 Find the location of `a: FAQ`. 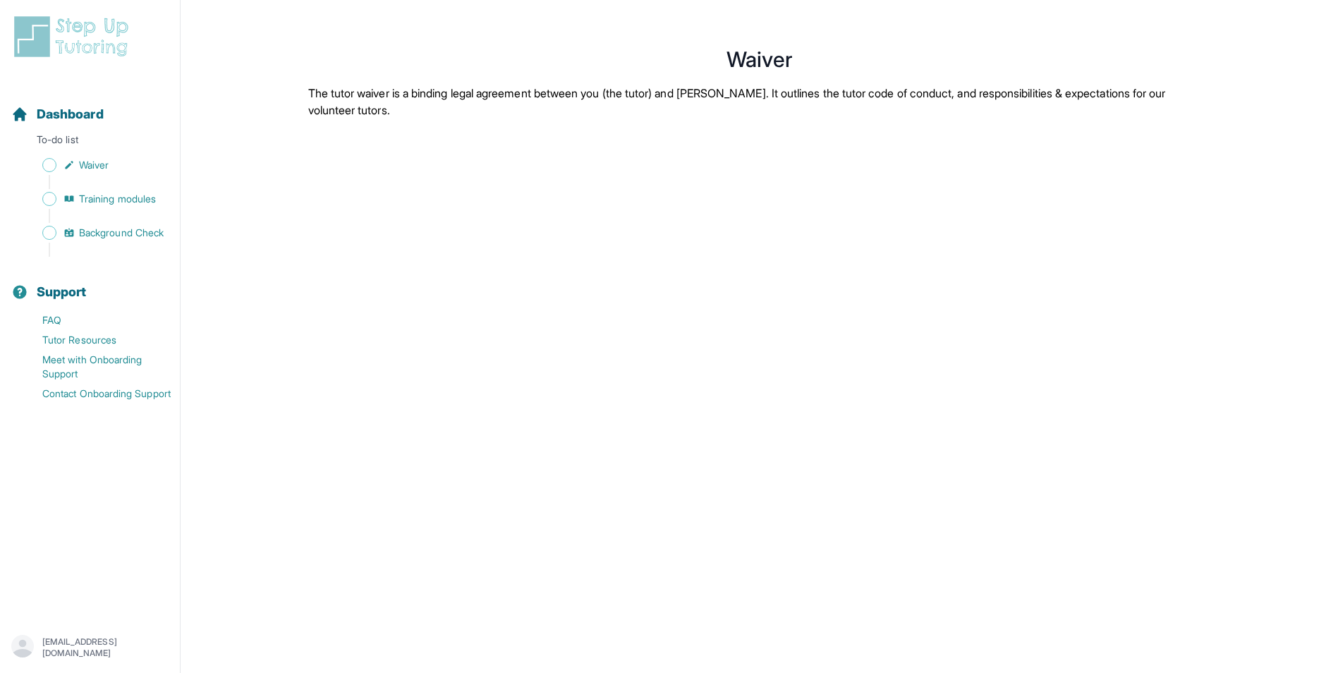

a: FAQ is located at coordinates (95, 320).